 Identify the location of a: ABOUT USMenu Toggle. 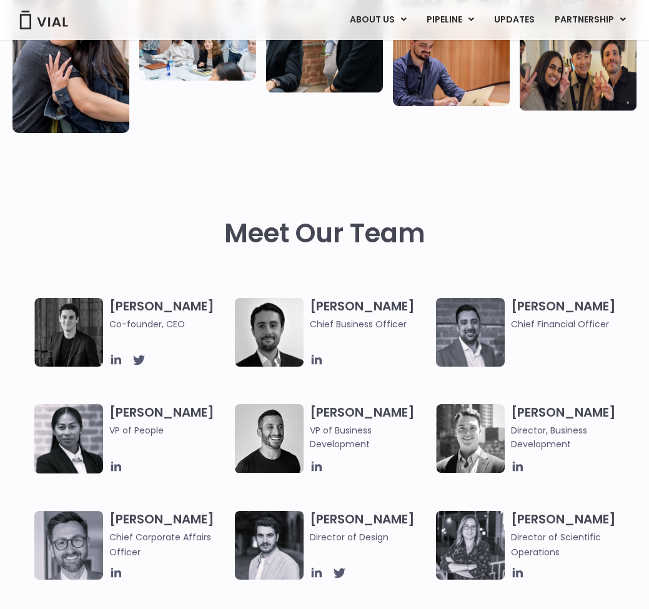
(378, 20).